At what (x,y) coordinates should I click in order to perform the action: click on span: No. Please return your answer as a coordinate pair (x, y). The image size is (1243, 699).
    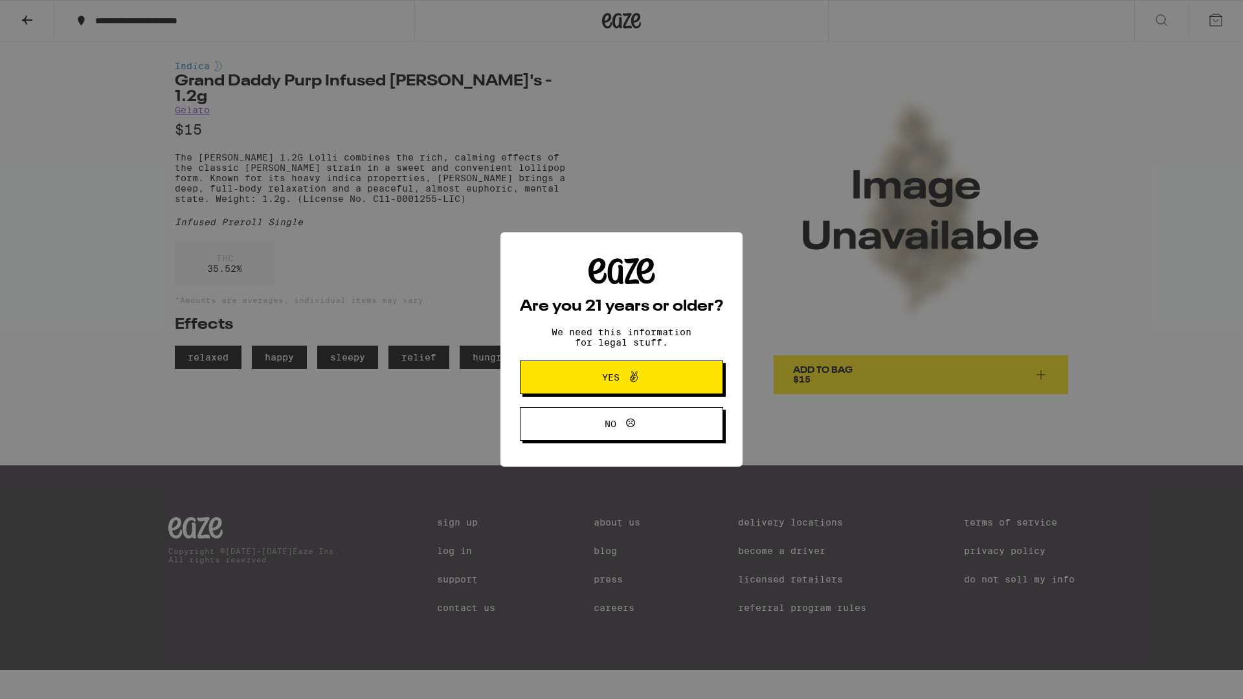
    Looking at the image, I should click on (610, 424).